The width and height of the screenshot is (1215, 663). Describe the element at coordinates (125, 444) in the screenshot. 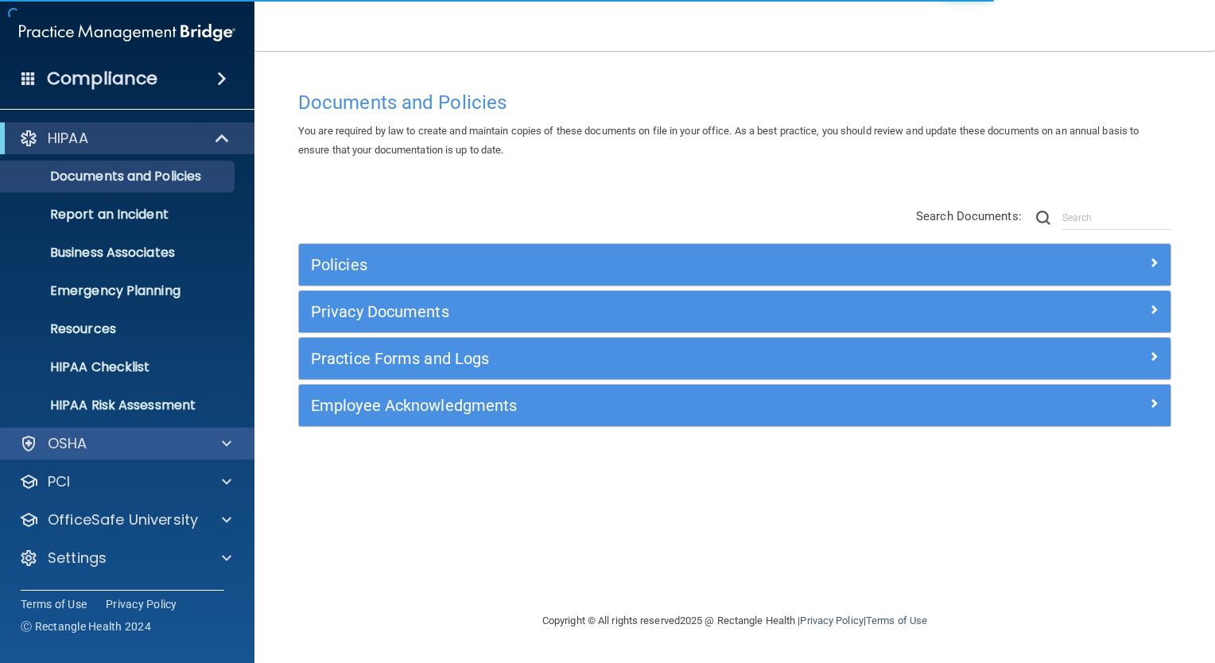

I see `a: OSHA` at that location.